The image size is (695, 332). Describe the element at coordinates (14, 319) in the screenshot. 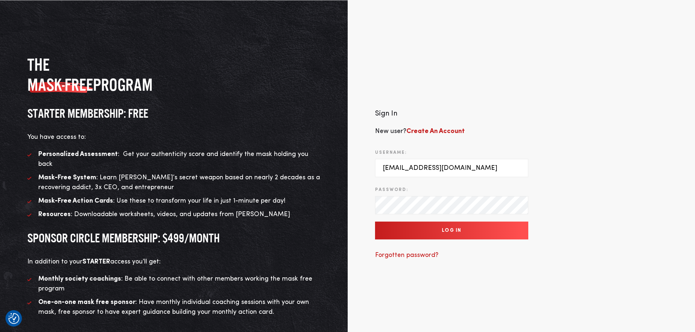

I see `button: Consent Preferences` at that location.